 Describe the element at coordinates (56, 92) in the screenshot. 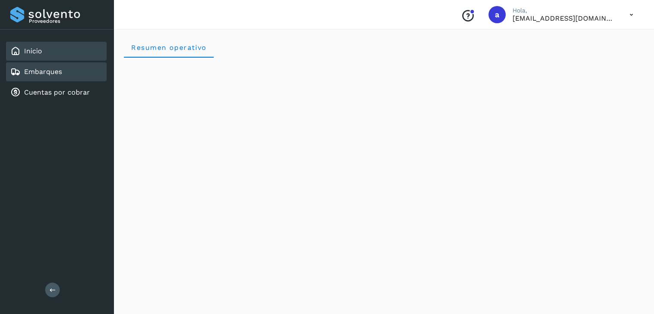

I see `div: Cuentas por cobrar` at that location.